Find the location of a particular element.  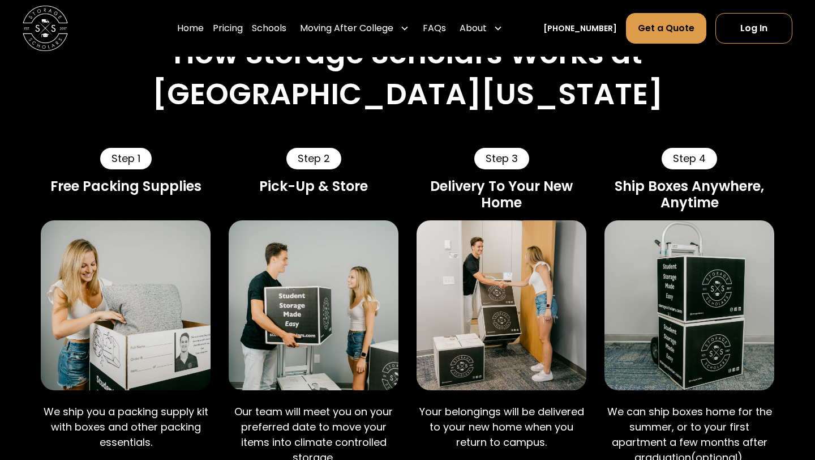

img: Shipping Storage Scholars boxes. is located at coordinates (689, 305).